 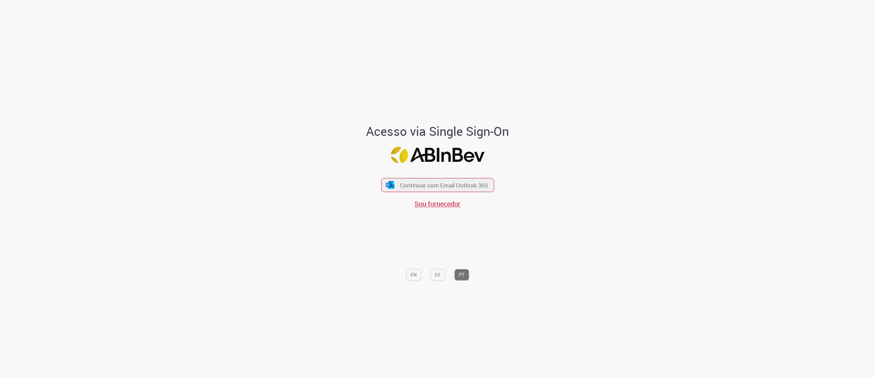 I want to click on button: ES, so click(x=438, y=275).